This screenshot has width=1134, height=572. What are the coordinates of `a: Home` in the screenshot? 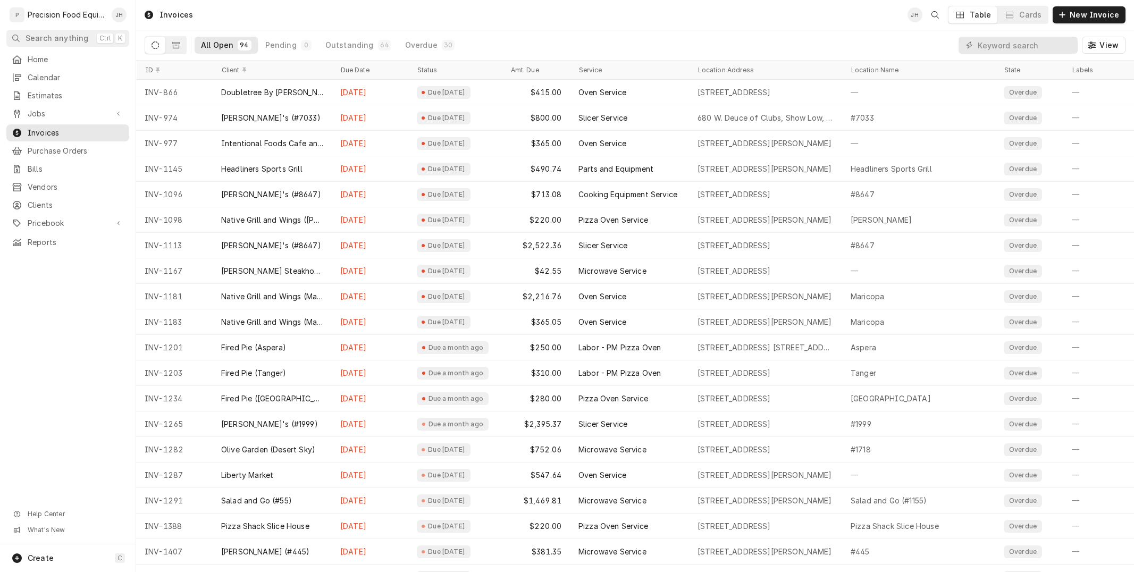 It's located at (68, 60).